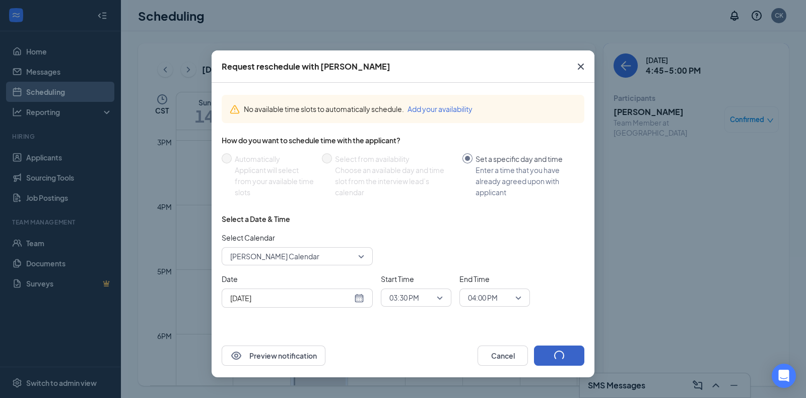 The width and height of the screenshot is (806, 398). What do you see at coordinates (297, 279) in the screenshot?
I see `span: Date` at bounding box center [297, 279].